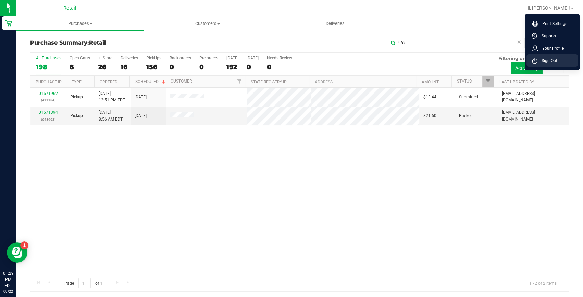  I want to click on span: Packed, so click(466, 116).